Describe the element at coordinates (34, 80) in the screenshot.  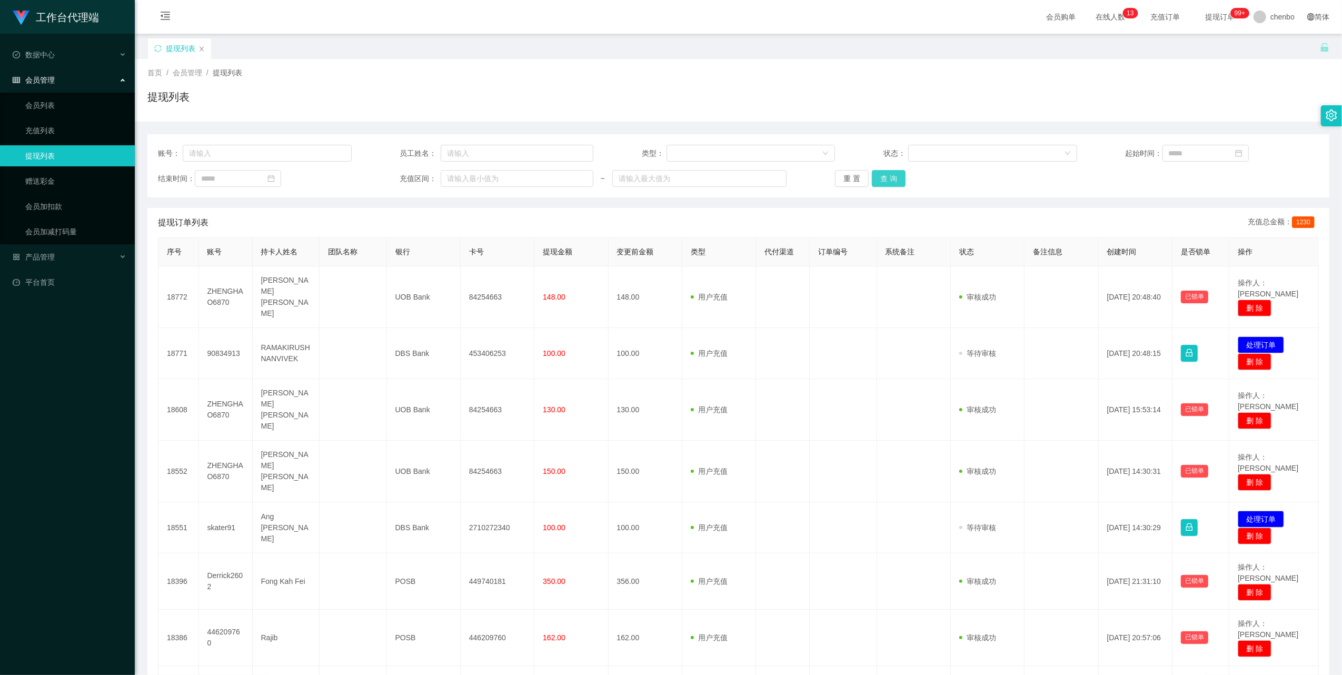
I see `span: 会员管理` at that location.